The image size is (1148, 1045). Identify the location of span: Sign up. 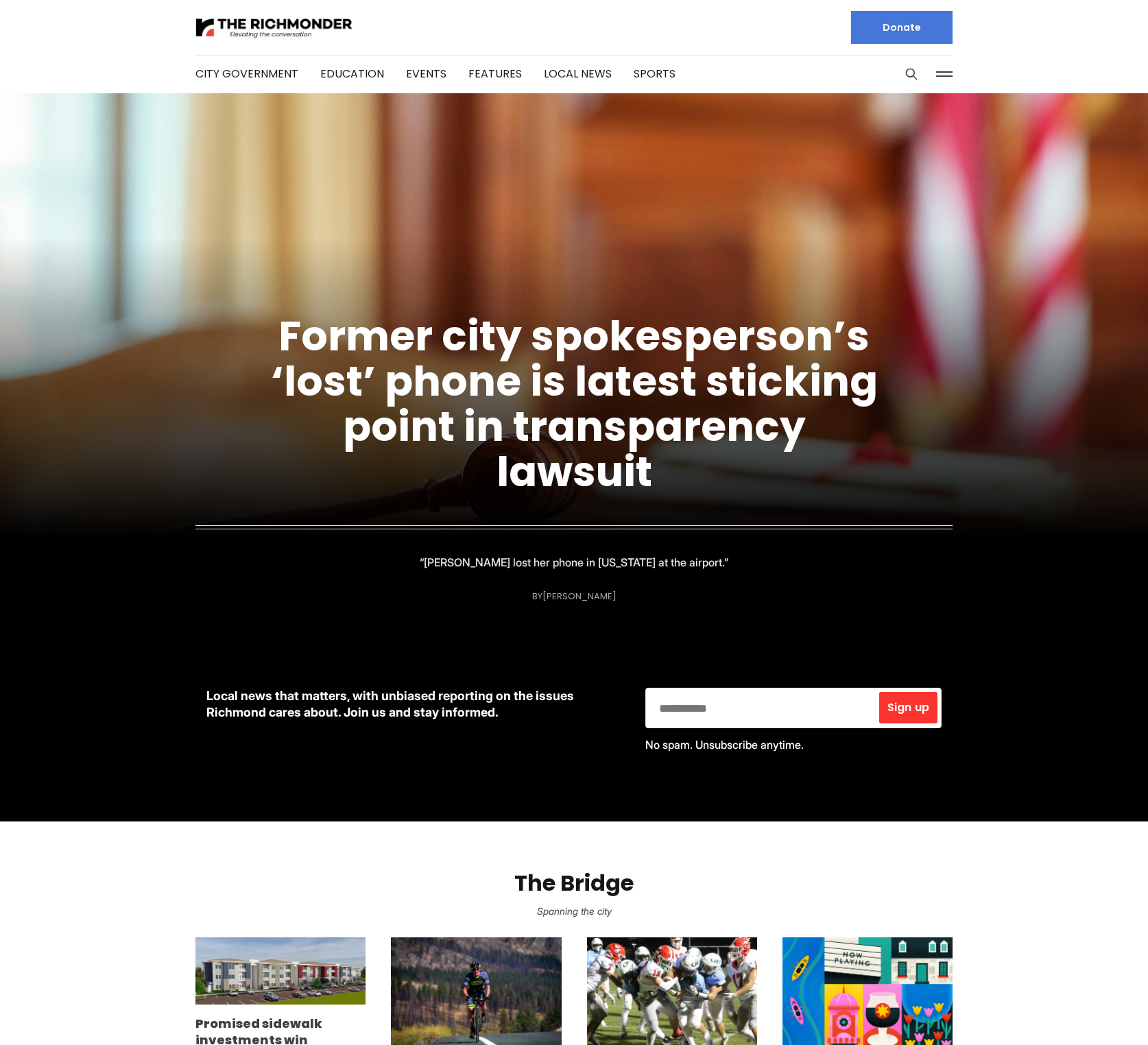
(908, 707).